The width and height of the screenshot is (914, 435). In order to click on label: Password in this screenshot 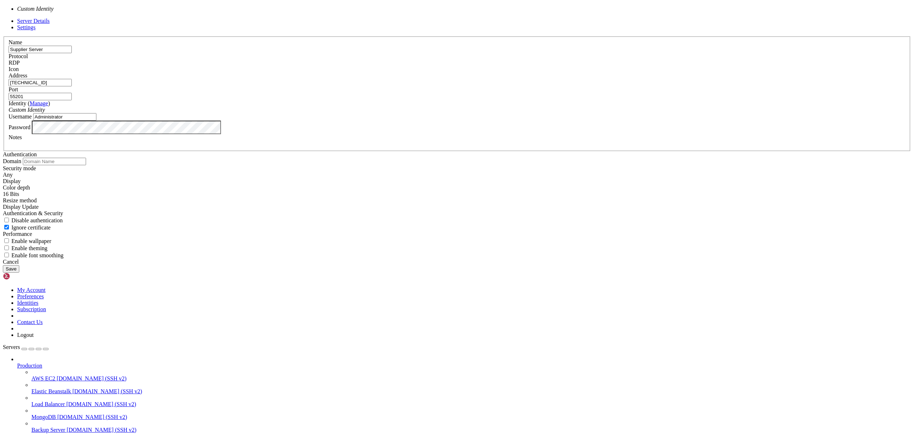, I will do `click(19, 127)`.